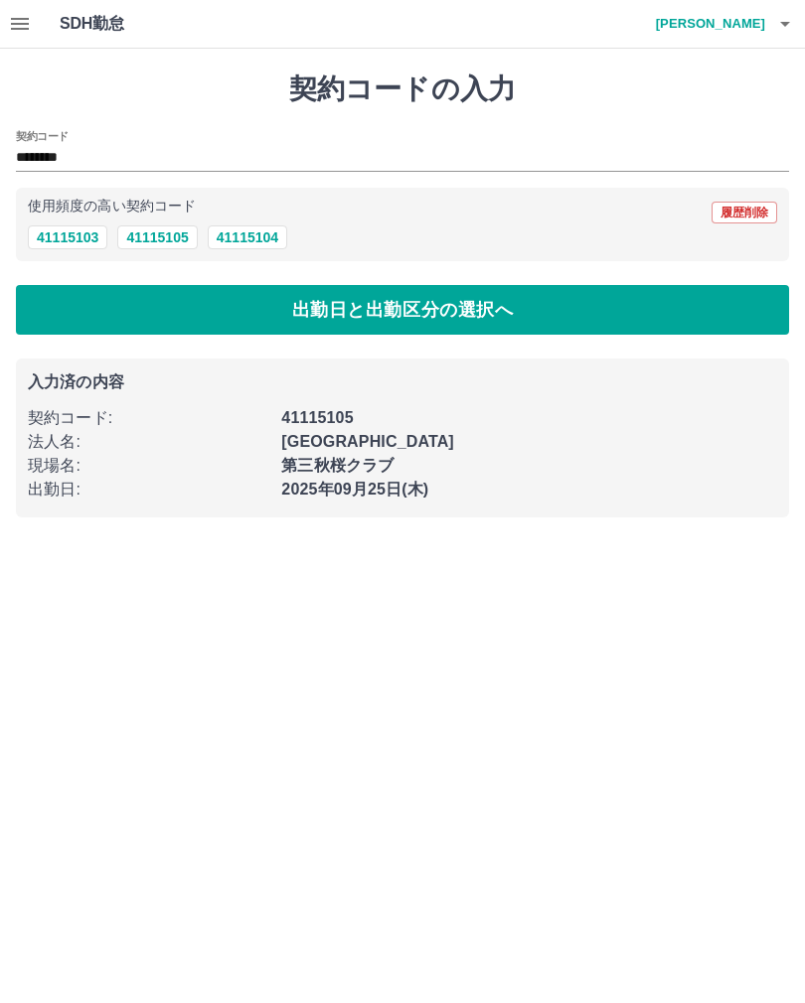 The height and width of the screenshot is (1003, 805). What do you see at coordinates (744, 213) in the screenshot?
I see `button: 履歴削除` at bounding box center [744, 213].